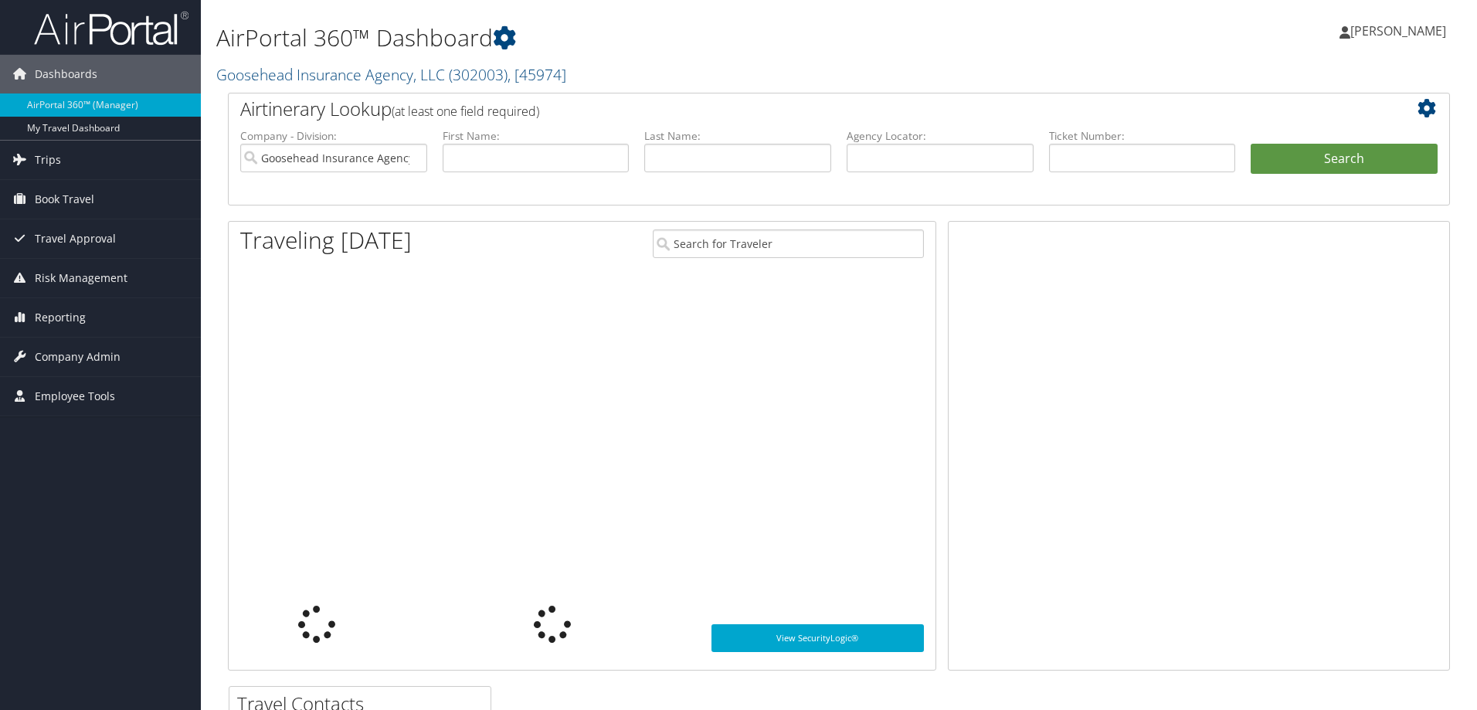 The image size is (1477, 710). I want to click on input: Search for Traveler, so click(788, 243).